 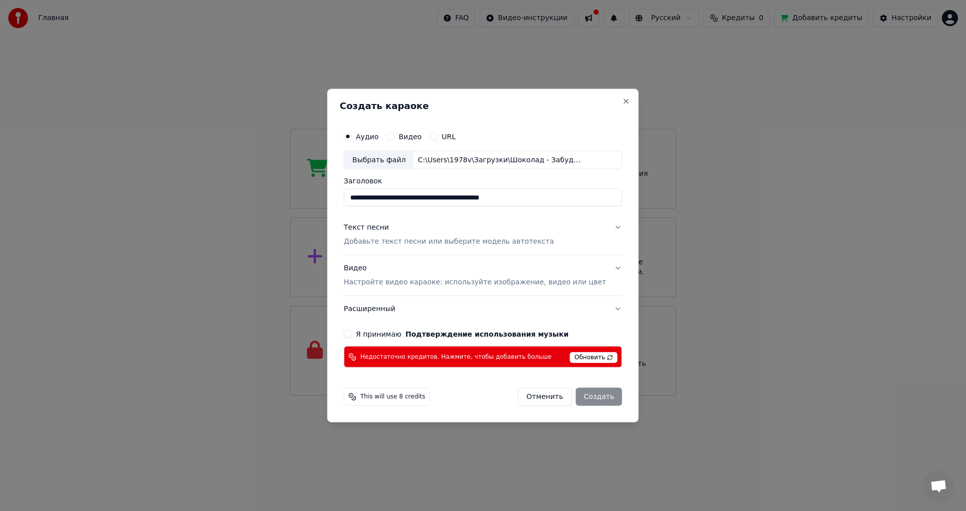 I want to click on span: Недостаточно кредитов. Нажмите, чтобы добавить больше, so click(x=456, y=357).